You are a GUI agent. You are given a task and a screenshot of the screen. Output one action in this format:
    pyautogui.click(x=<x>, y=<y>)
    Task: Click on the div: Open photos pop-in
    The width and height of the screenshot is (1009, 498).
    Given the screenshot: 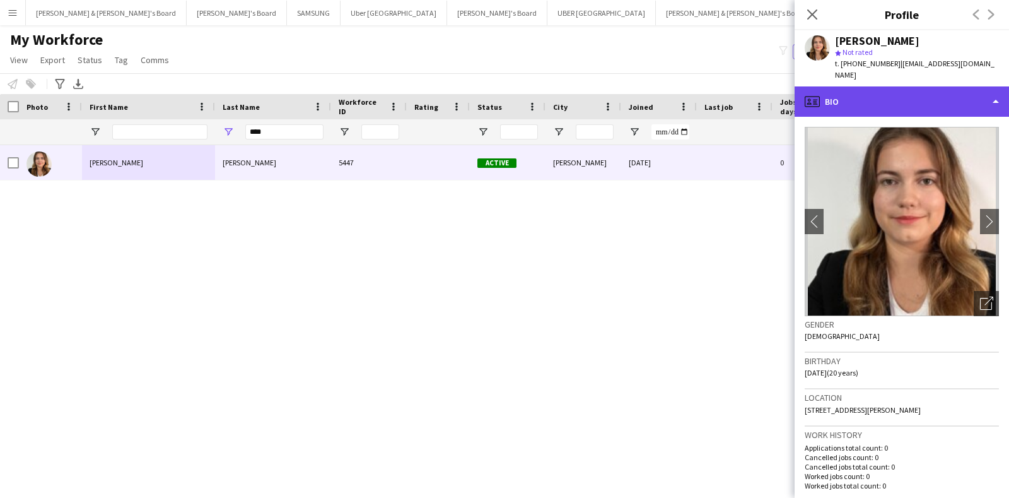 What is the action you would take?
    pyautogui.click(x=986, y=303)
    